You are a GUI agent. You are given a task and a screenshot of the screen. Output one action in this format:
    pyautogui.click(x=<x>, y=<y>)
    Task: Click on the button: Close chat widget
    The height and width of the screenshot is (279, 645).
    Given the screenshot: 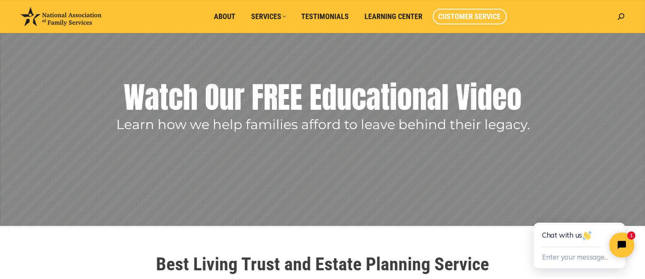 What is the action you would take?
    pyautogui.click(x=107, y=49)
    